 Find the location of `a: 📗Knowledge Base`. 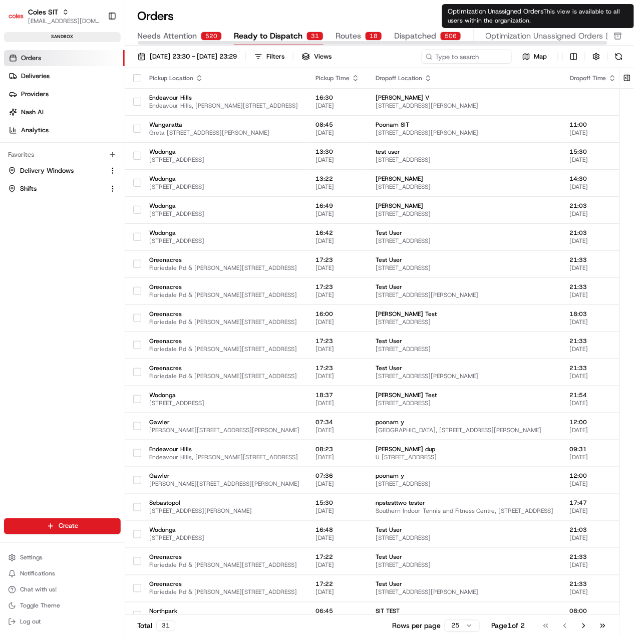

a: 📗Knowledge Base is located at coordinates (43, 151).